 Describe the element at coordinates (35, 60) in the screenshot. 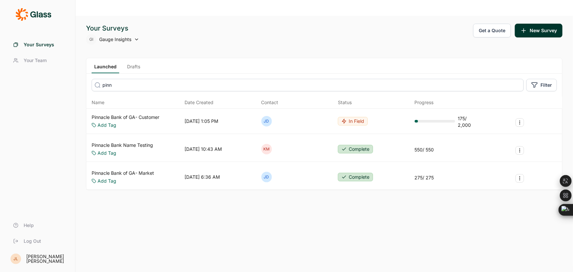

I see `span: Your Team` at that location.